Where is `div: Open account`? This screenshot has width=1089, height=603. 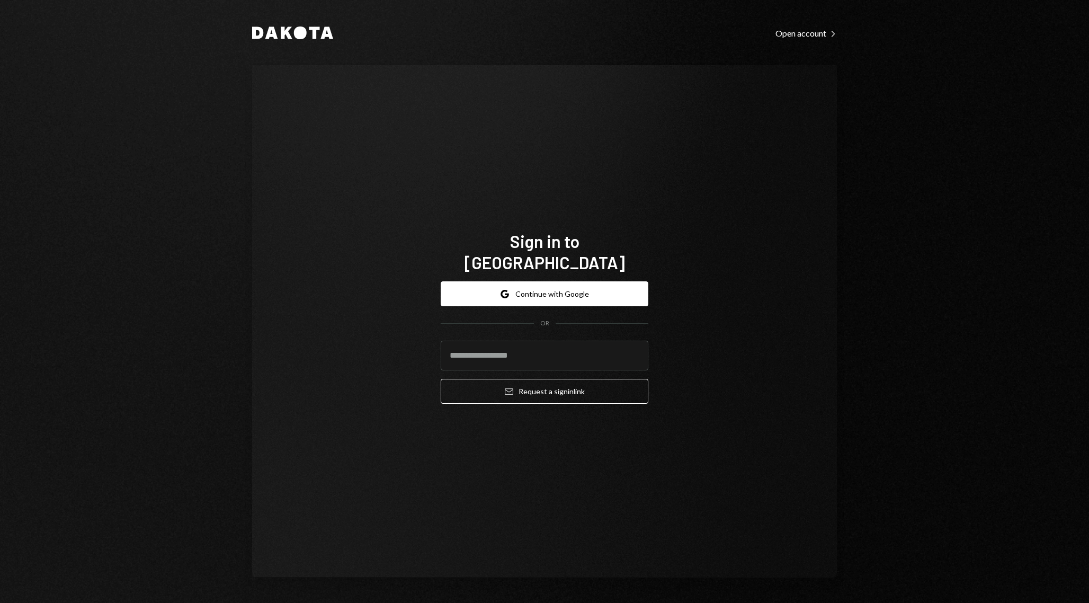 div: Open account is located at coordinates (806, 33).